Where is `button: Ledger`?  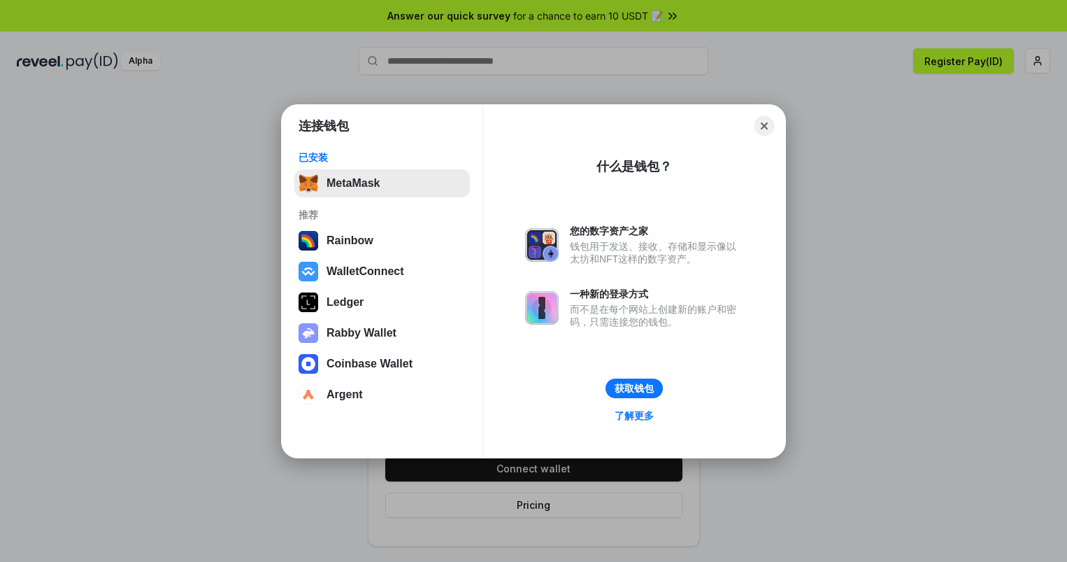 button: Ledger is located at coordinates (382, 302).